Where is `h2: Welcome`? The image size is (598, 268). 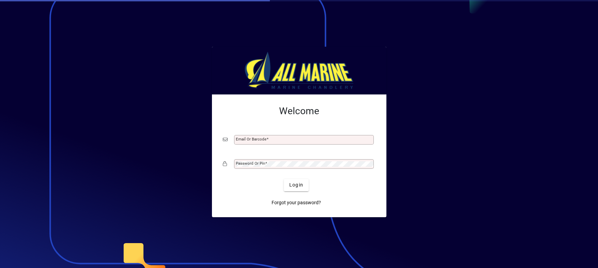 h2: Welcome is located at coordinates (299, 111).